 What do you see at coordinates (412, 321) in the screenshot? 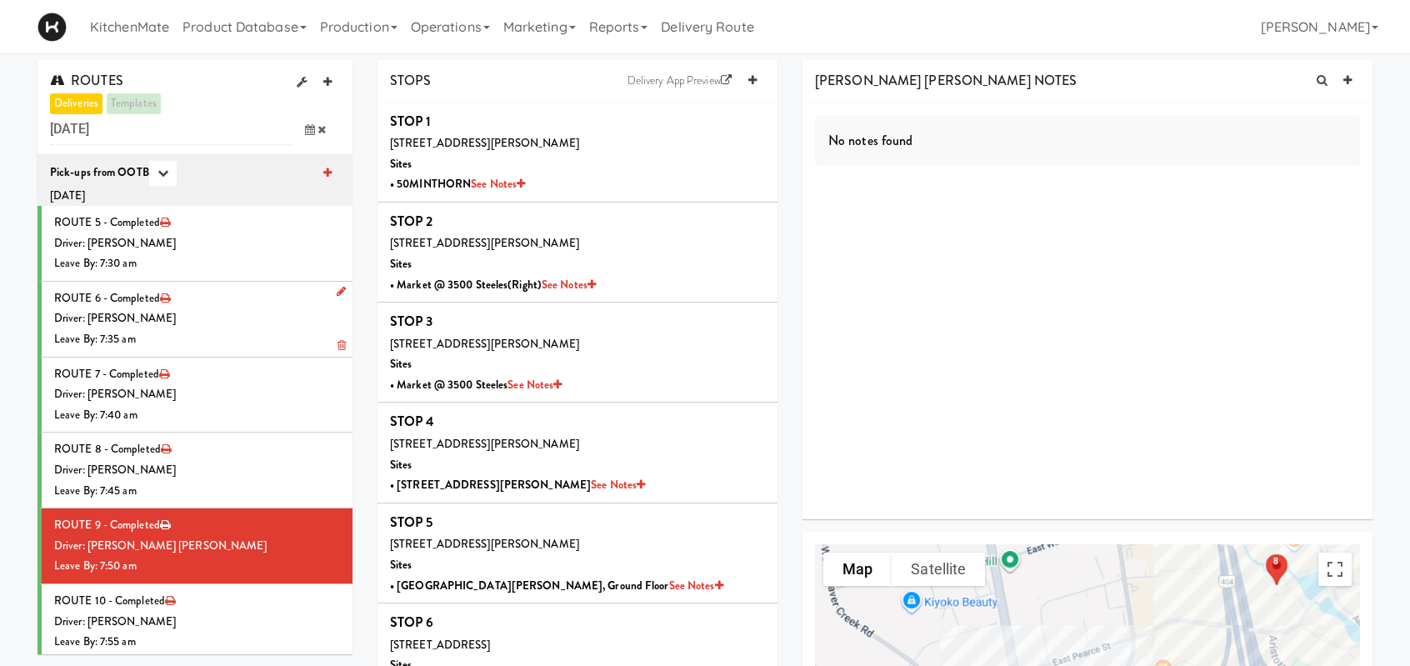
I see `b: STOP 3` at bounding box center [412, 321].